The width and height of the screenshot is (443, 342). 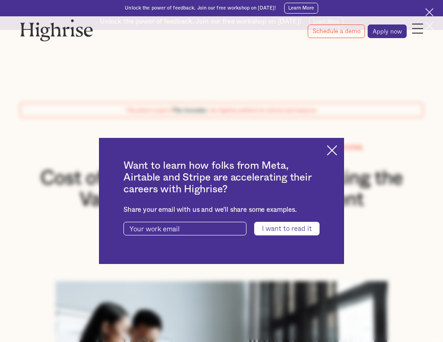 What do you see at coordinates (185, 229) in the screenshot?
I see `input: Your work email` at bounding box center [185, 229].